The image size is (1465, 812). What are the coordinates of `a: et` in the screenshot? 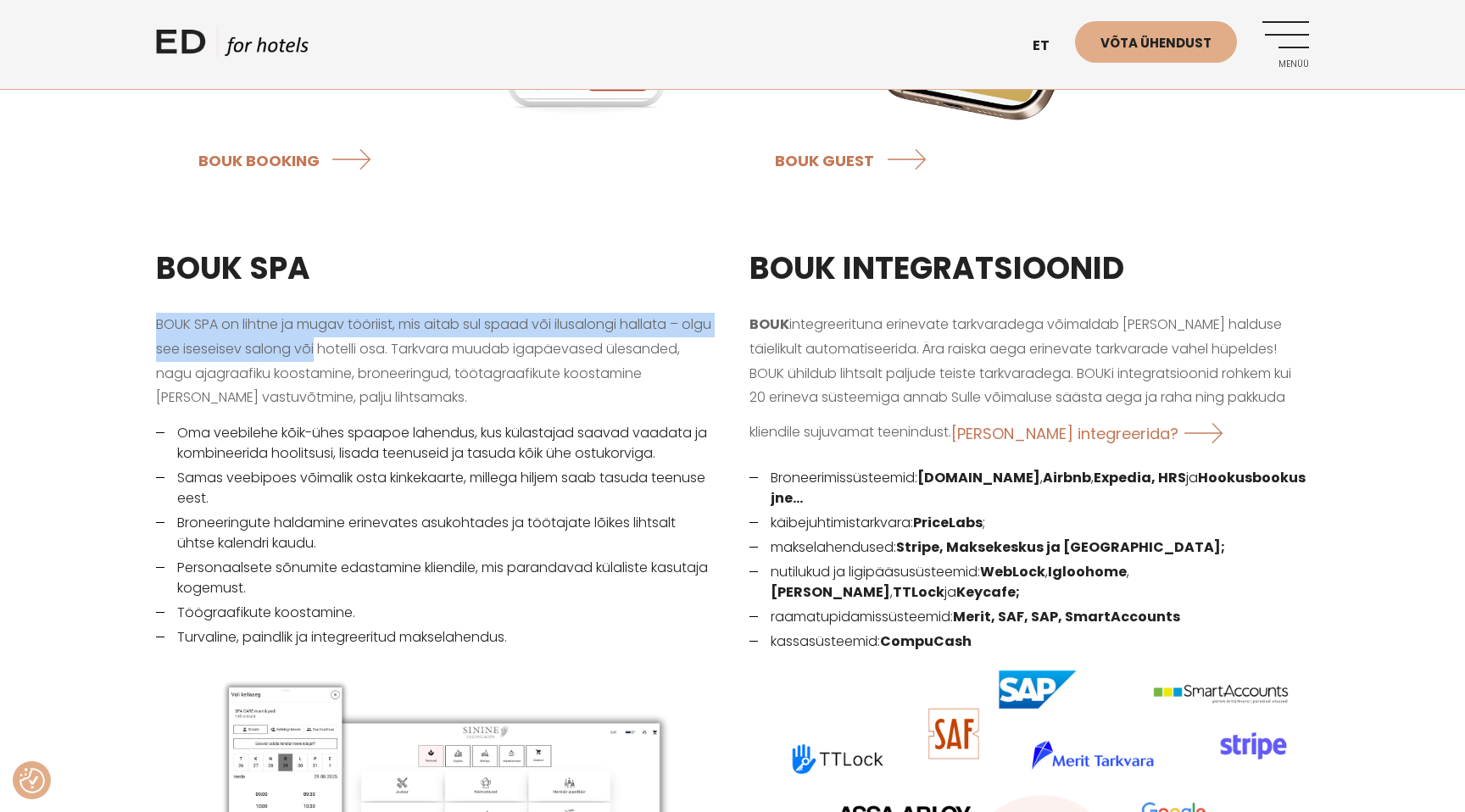 It's located at (1050, 46).